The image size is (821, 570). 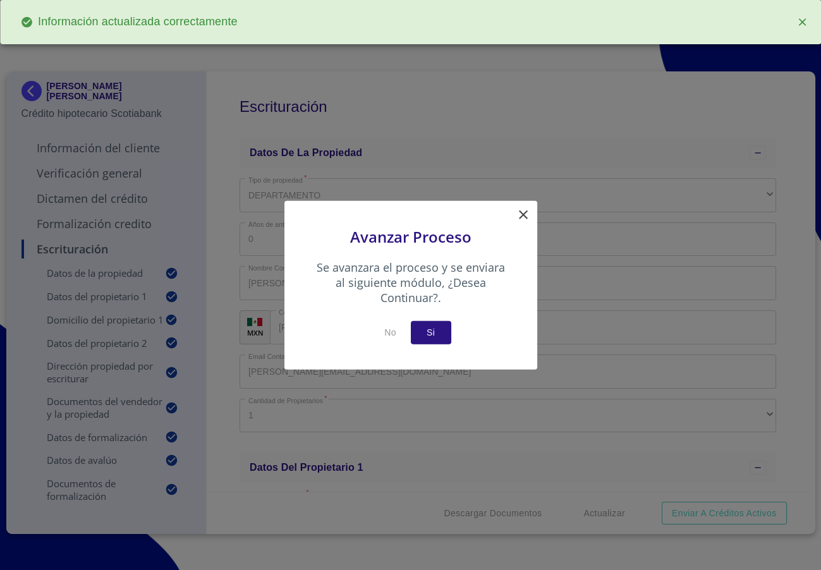 I want to click on span: No, so click(x=391, y=332).